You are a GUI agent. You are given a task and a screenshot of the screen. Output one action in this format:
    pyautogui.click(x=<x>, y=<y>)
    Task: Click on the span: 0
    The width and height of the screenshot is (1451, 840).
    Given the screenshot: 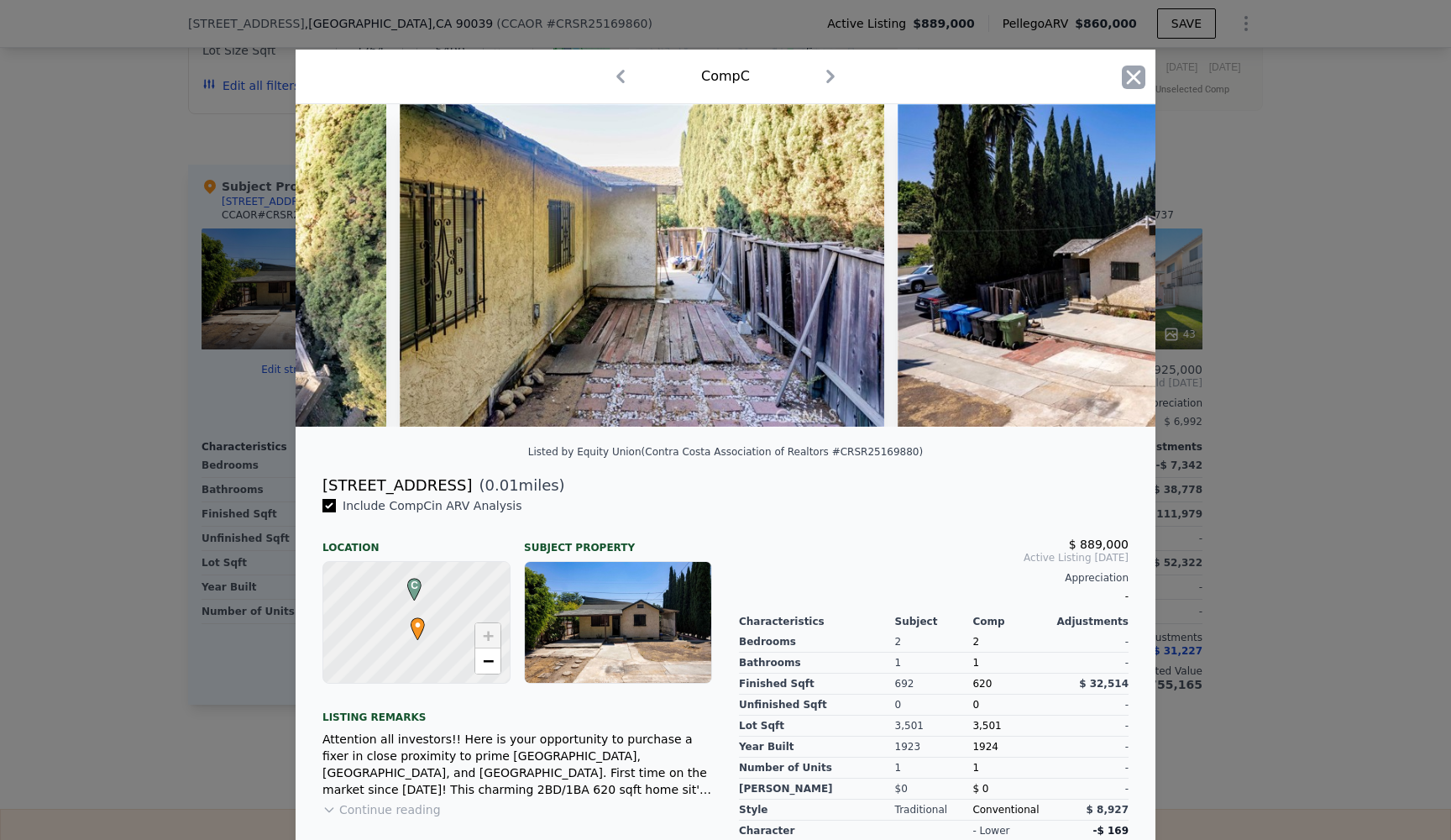 What is the action you would take?
    pyautogui.click(x=976, y=705)
    